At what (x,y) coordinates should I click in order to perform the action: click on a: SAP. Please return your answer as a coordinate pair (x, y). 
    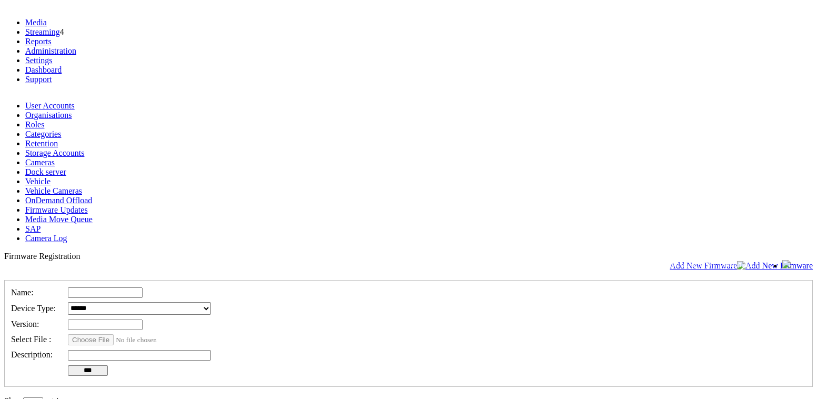
    Looking at the image, I should click on (33, 228).